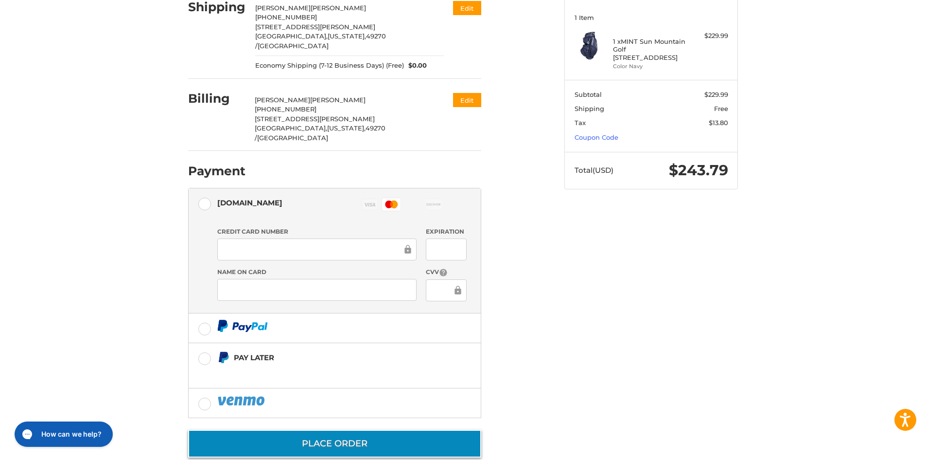 The image size is (926, 460). Describe the element at coordinates (597, 137) in the screenshot. I see `a: Coupon Code` at that location.